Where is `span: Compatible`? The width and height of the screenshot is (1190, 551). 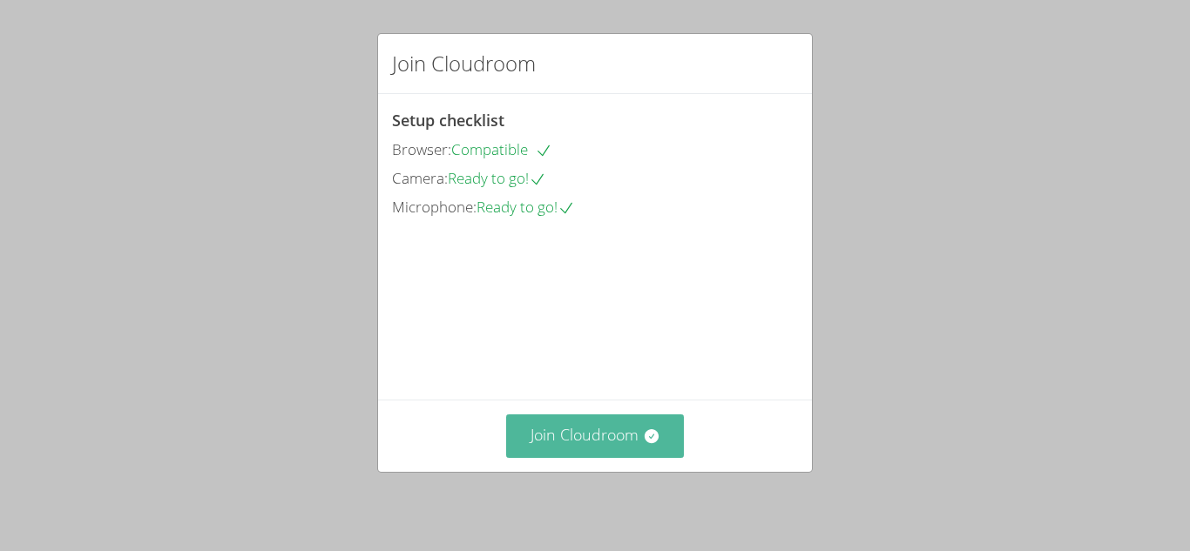
span: Compatible is located at coordinates (502, 149).